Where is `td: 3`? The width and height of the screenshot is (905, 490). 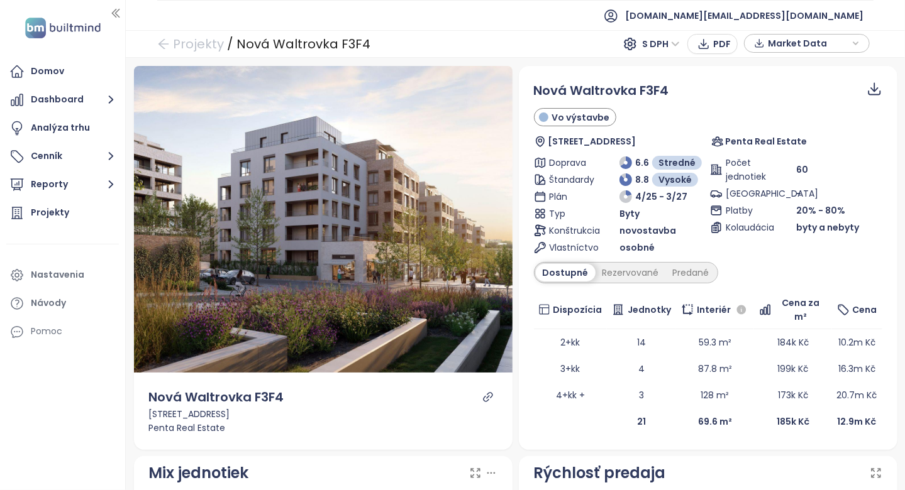 td: 3 is located at coordinates (641, 395).